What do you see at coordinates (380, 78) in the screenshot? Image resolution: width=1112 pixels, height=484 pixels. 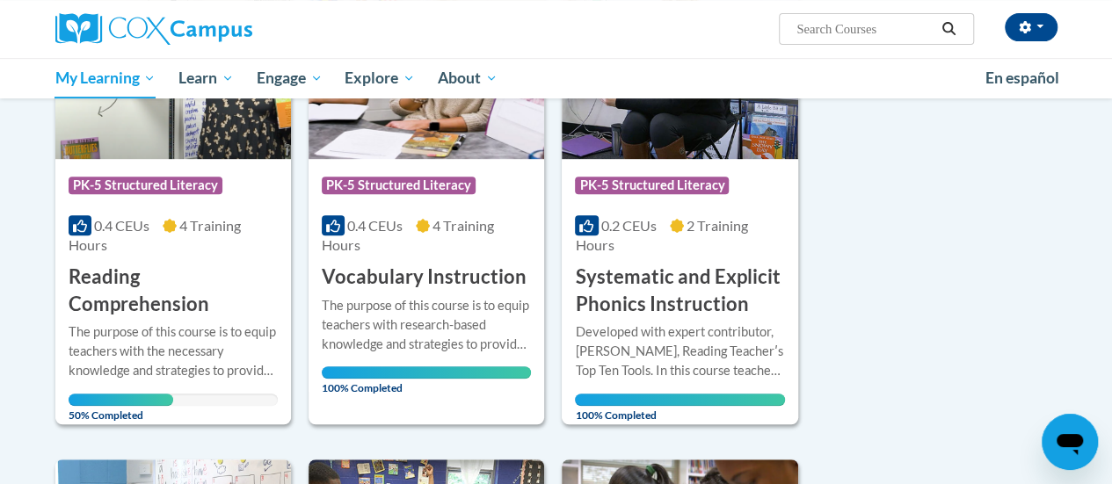 I see `a: Explore` at bounding box center [380, 78].